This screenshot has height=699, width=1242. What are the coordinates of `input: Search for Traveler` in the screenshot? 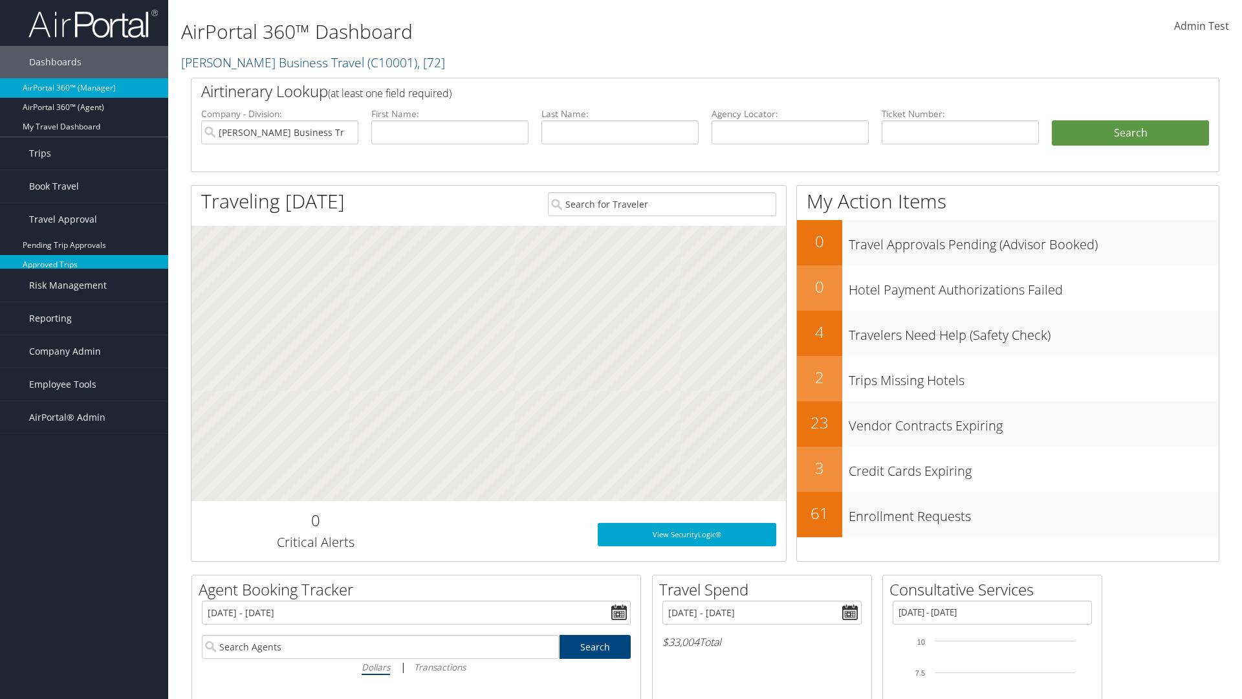 It's located at (662, 204).